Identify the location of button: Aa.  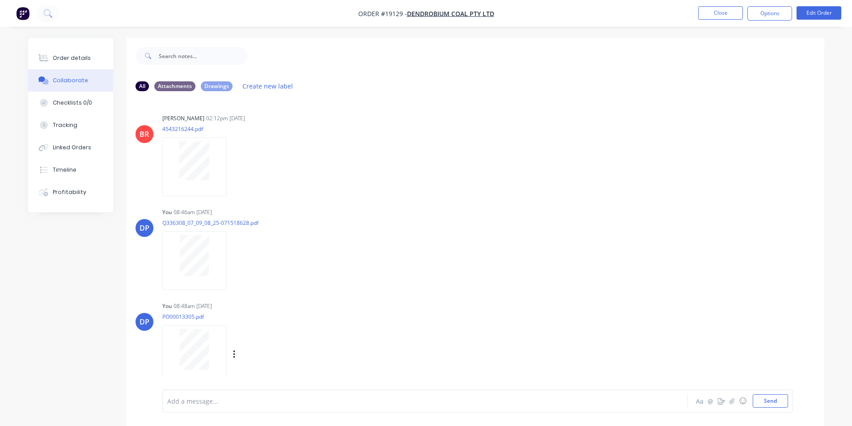
(700, 401).